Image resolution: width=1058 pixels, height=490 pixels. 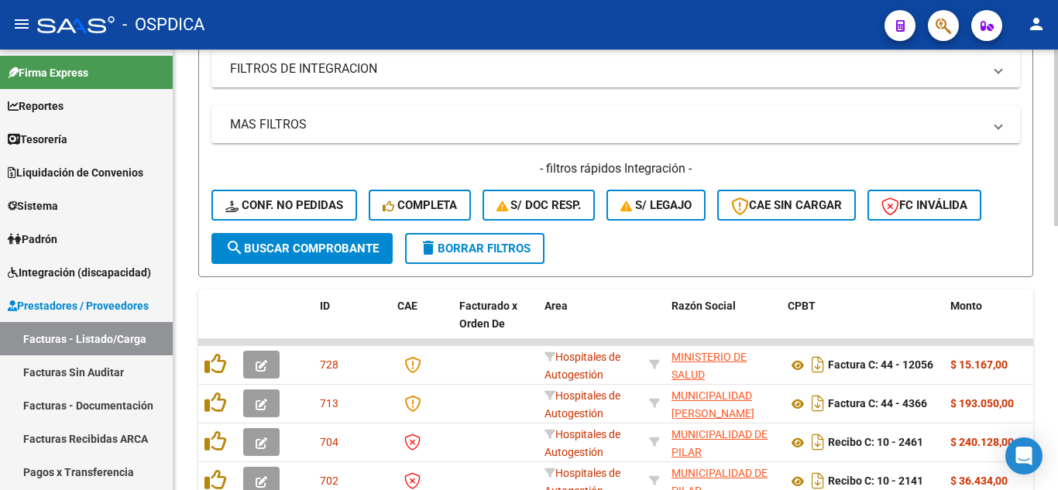 I want to click on datatable-header-cell: Razón Social, so click(x=723, y=324).